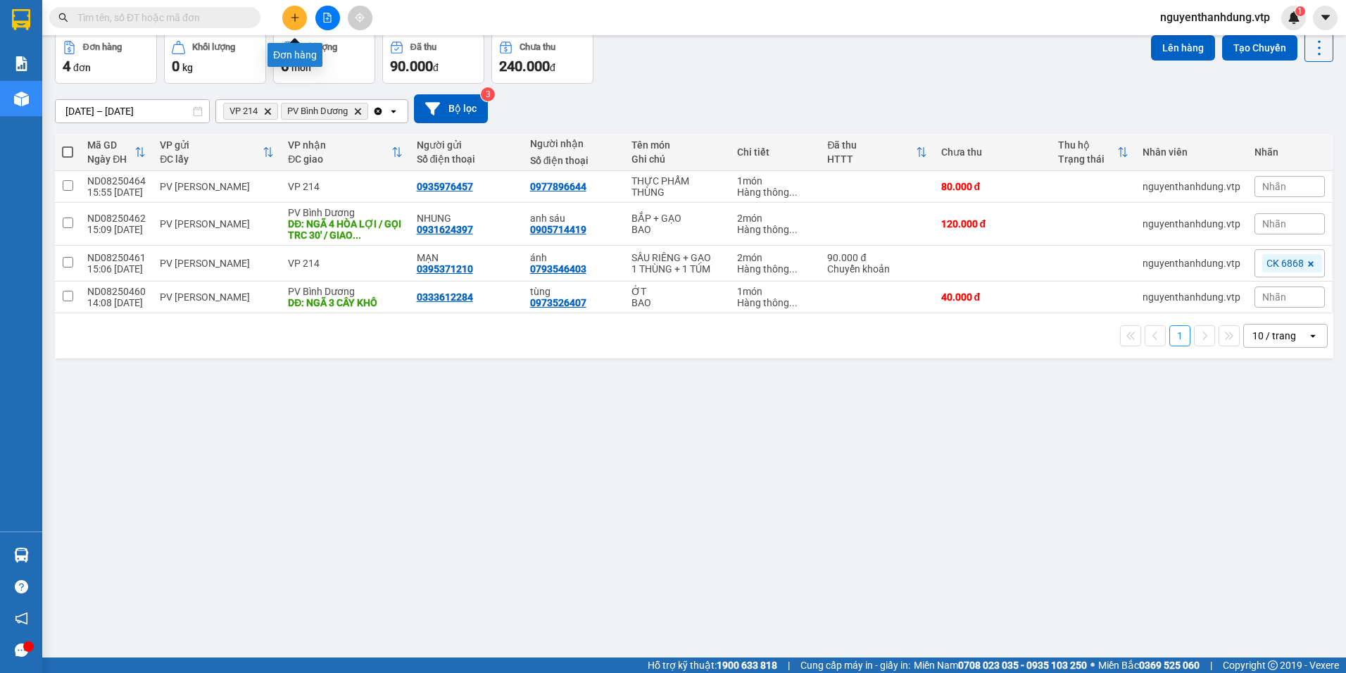 The width and height of the screenshot is (1346, 673). What do you see at coordinates (21, 555) in the screenshot?
I see `img: warehouse-icon` at bounding box center [21, 555].